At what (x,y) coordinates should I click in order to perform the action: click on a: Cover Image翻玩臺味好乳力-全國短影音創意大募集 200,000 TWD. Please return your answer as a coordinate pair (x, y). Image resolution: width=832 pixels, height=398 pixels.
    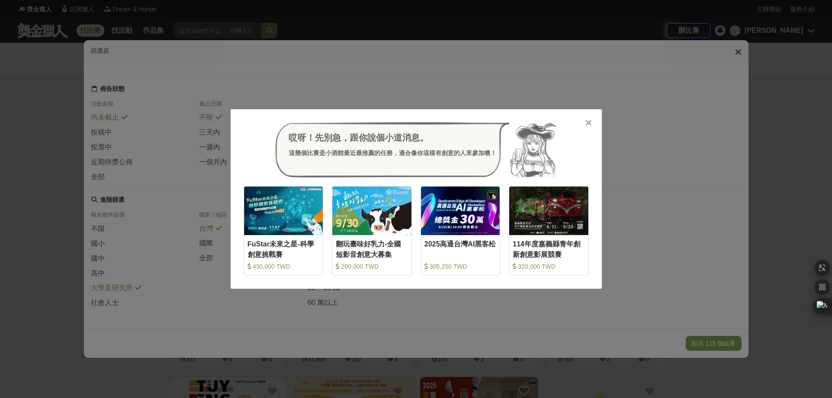
    Looking at the image, I should click on (372, 231).